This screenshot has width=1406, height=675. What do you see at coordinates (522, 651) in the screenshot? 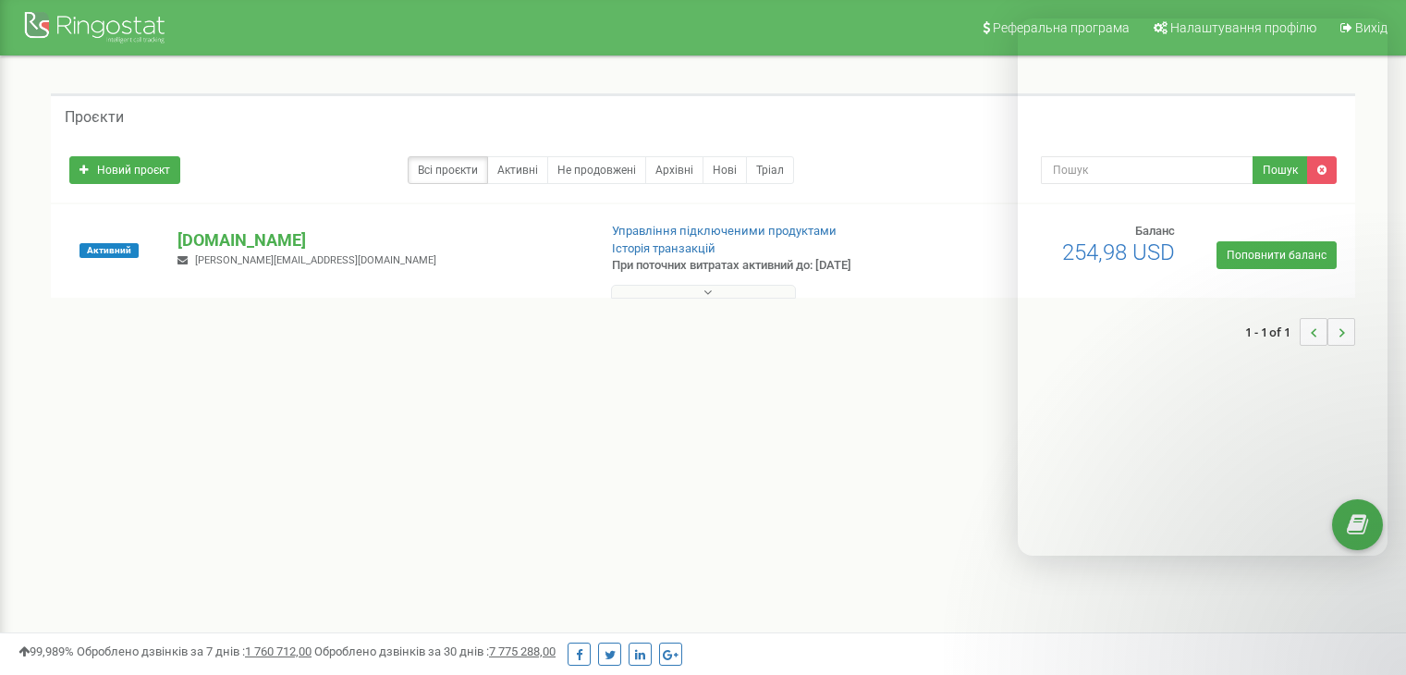
I see `u: 7 775 288,00` at bounding box center [522, 651].